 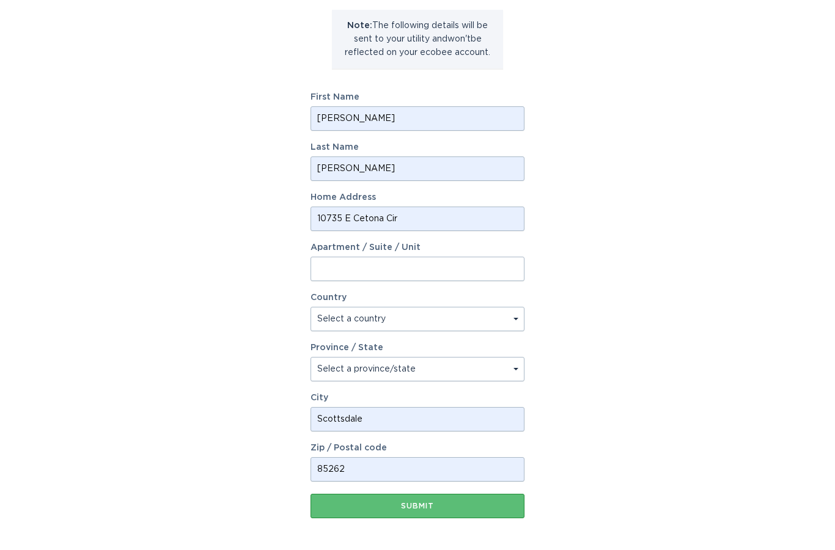 I want to click on label: Home Address, so click(x=417, y=197).